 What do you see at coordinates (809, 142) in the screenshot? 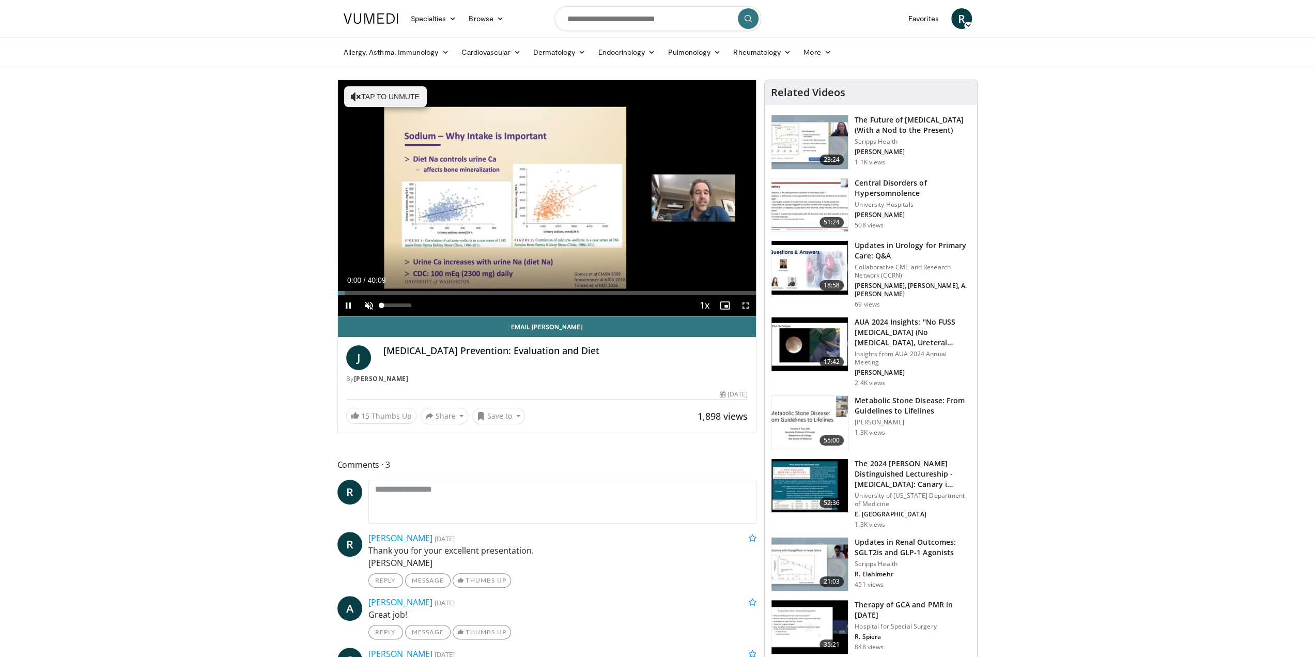
I see `img: 9a42e529-b9db-40f8-ac28-c8450e15e32b.150x105_q85_crop-smart_upscale.jpg` at bounding box center [809, 142].